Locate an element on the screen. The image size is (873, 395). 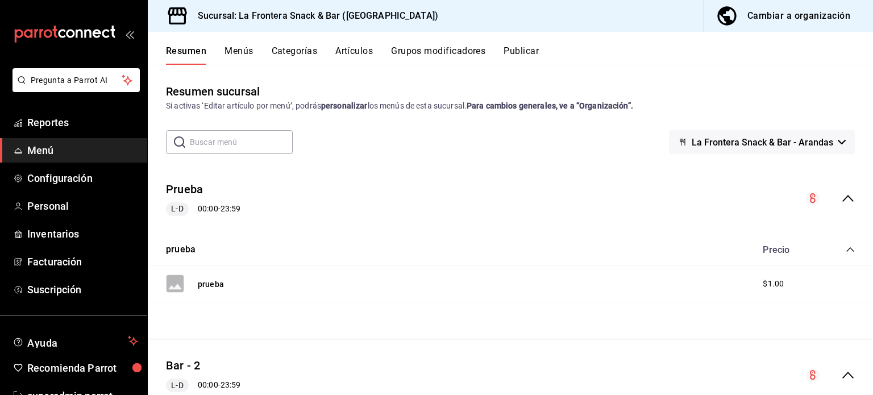
span: Personal is located at coordinates (82, 206).